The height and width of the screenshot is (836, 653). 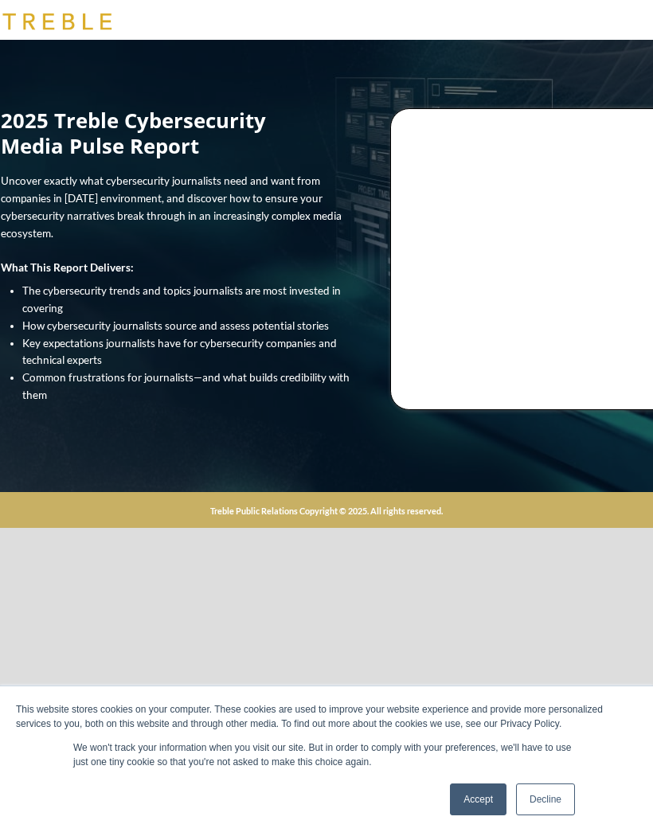 What do you see at coordinates (327, 511) in the screenshot?
I see `strong: Treble Public Relations Copyright © 2025. All rights reserved.` at bounding box center [327, 511].